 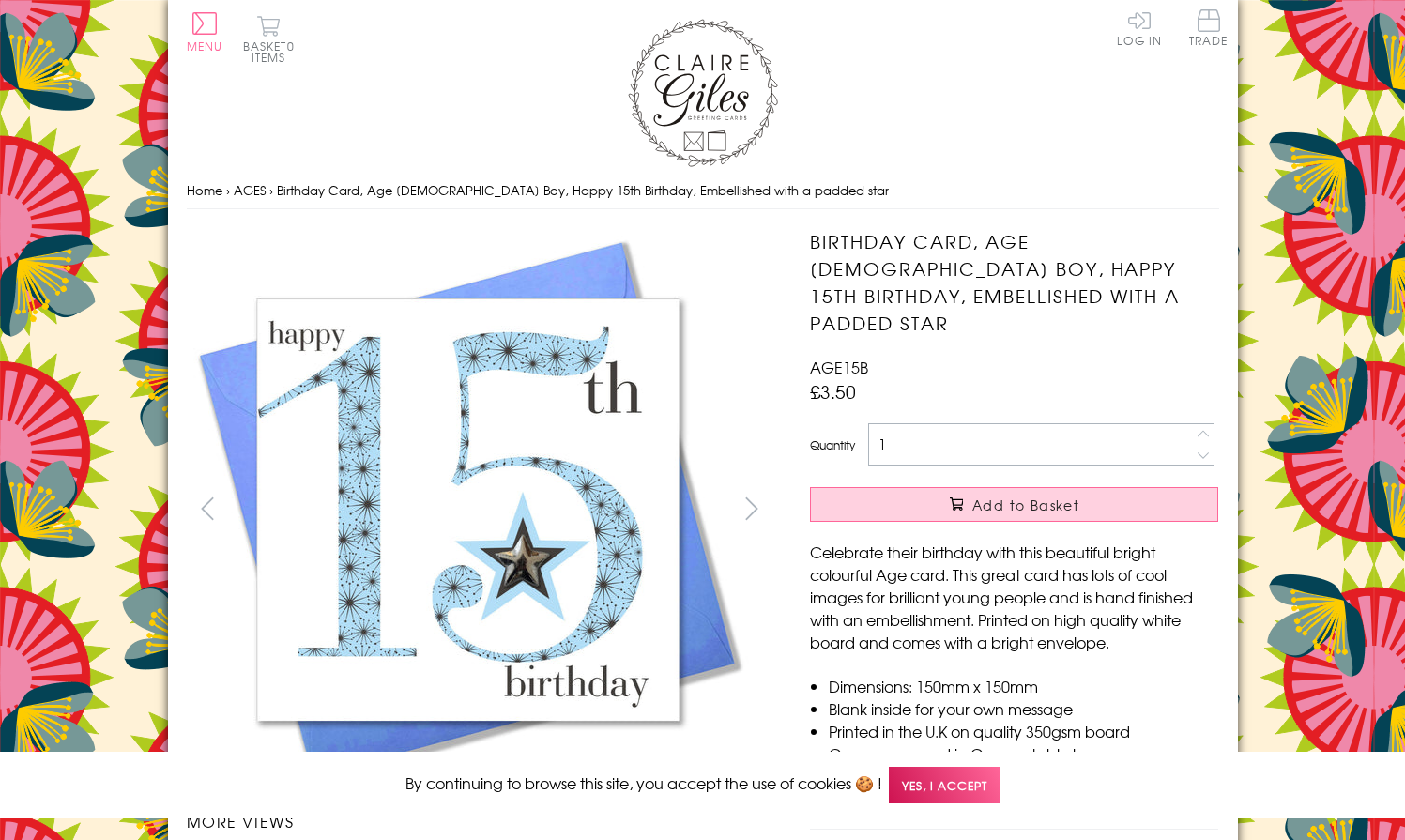 I want to click on li: Blank inside for your own message, so click(x=1023, y=708).